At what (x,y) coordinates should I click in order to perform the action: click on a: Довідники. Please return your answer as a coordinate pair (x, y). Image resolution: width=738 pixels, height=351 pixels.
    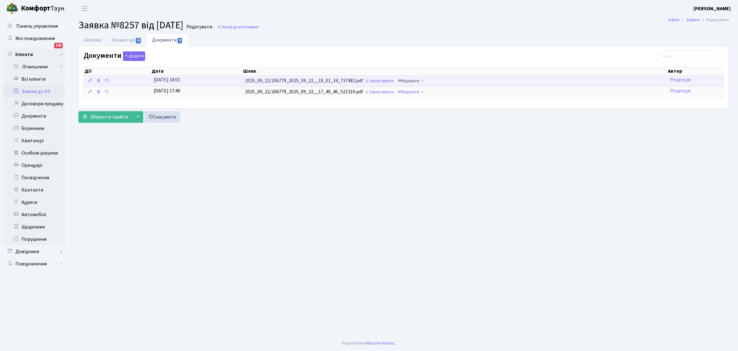
    Looking at the image, I should click on (34, 251).